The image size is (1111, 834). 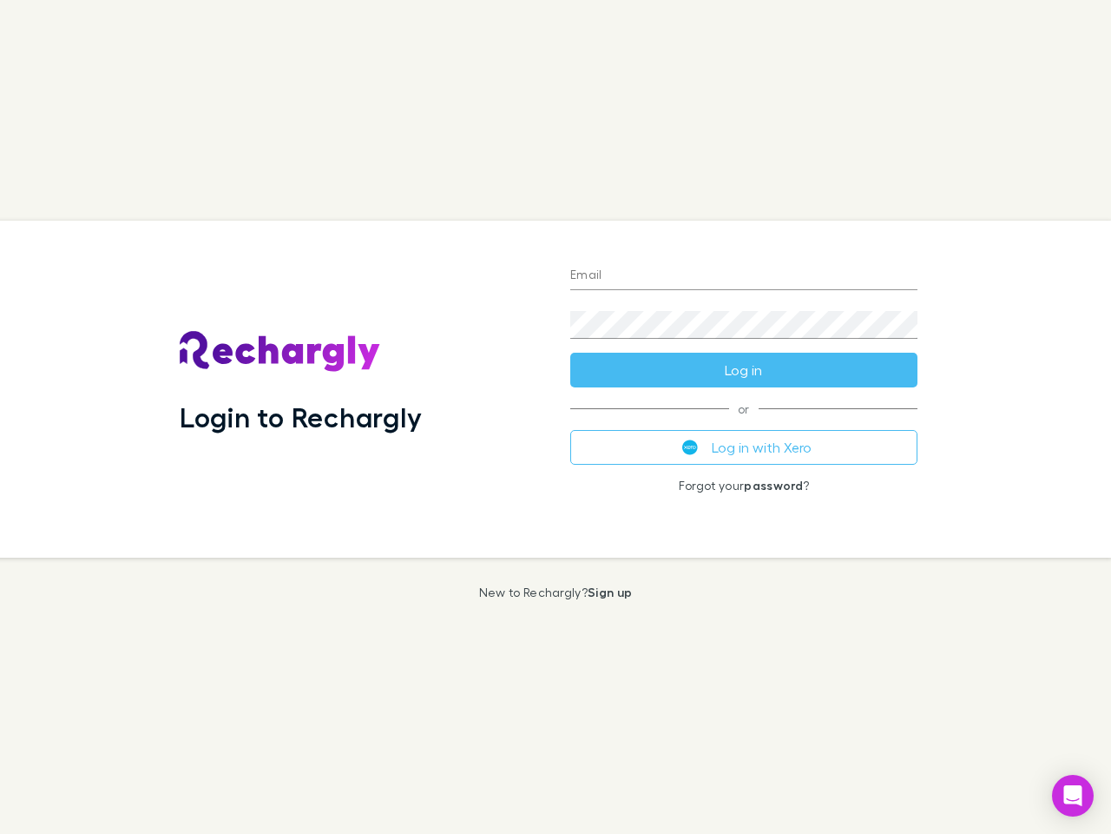 I want to click on img: Rechargly's Logo, so click(x=280, y=352).